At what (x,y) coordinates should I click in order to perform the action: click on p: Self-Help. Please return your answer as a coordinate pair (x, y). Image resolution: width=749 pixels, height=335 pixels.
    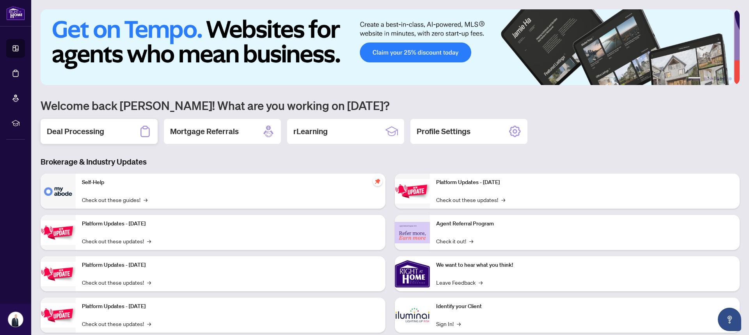
    Looking at the image, I should click on (231, 183).